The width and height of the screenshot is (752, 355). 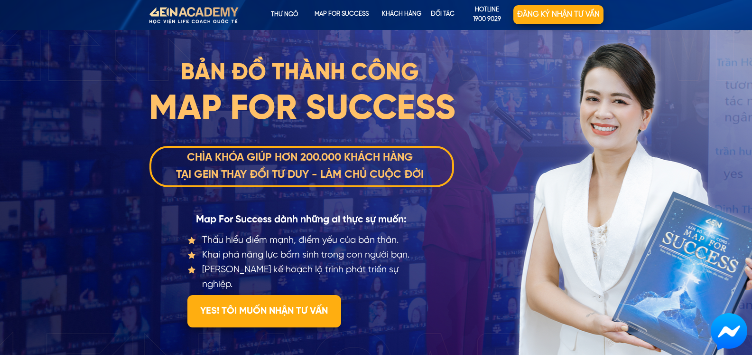 What do you see at coordinates (284, 15) in the screenshot?
I see `p: Thư ngỏ` at bounding box center [284, 15].